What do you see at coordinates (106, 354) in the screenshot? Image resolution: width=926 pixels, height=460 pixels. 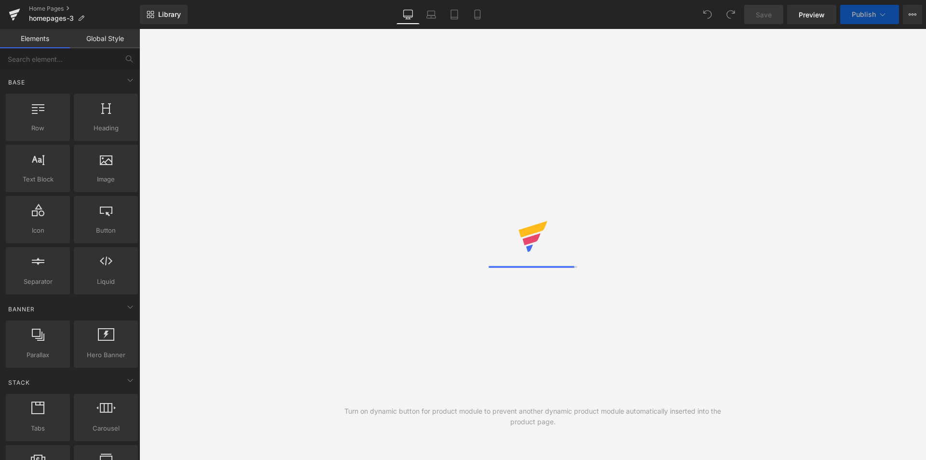 I see `span: Hero Banner` at bounding box center [106, 354].